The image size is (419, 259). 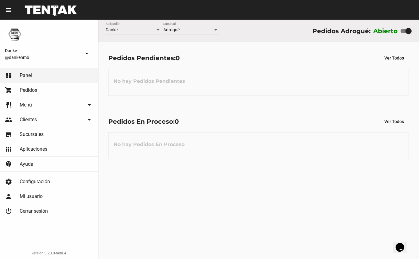 I want to click on mat-icon: person, so click(x=9, y=197).